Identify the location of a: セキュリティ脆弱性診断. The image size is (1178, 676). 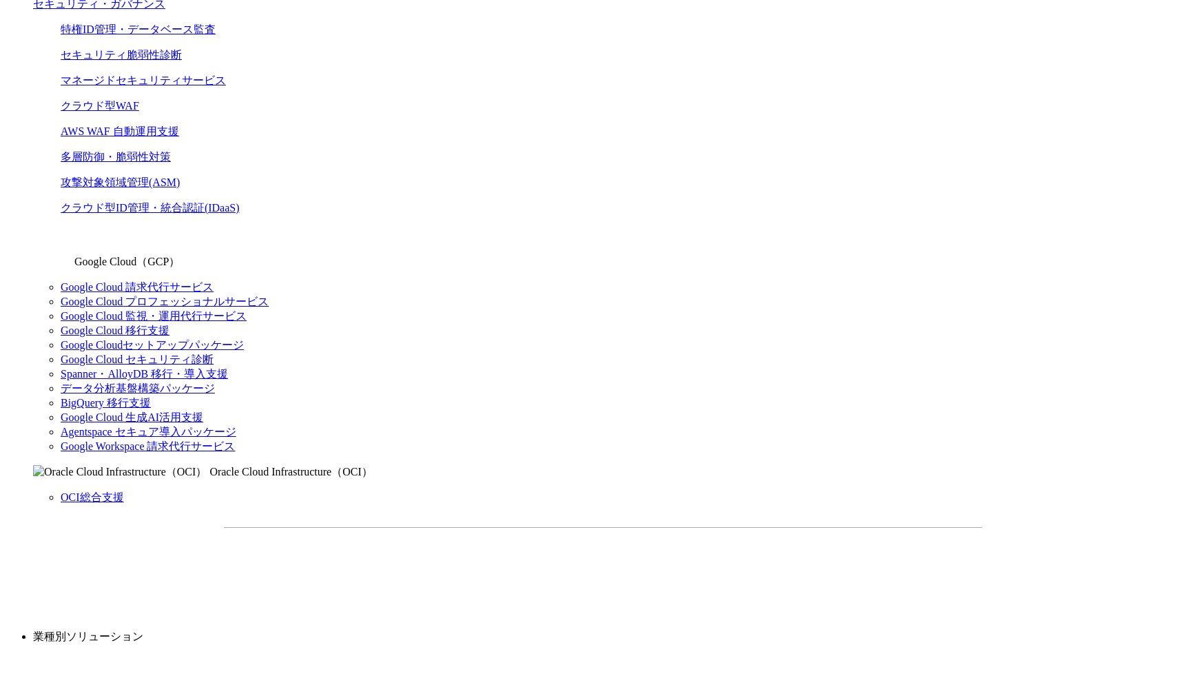
(121, 54).